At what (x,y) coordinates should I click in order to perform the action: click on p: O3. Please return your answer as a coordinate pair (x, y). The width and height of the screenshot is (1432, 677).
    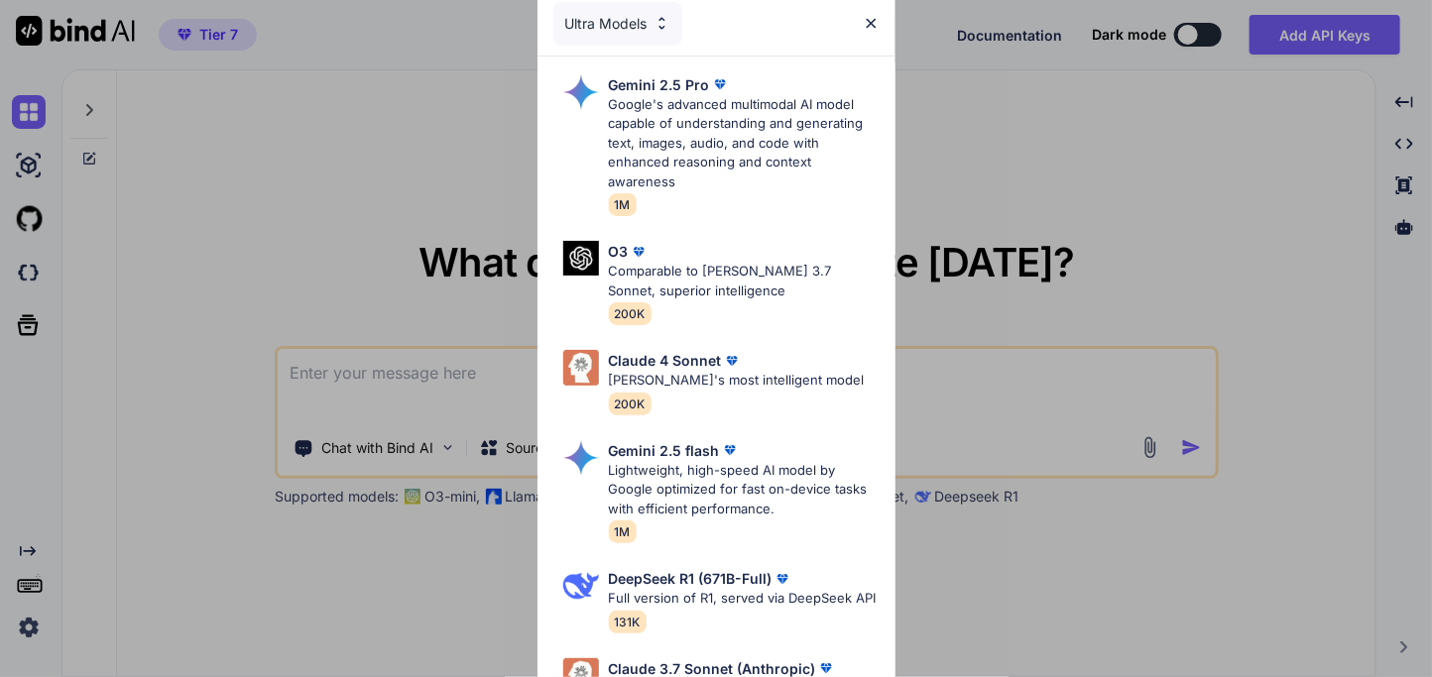
    Looking at the image, I should click on (619, 251).